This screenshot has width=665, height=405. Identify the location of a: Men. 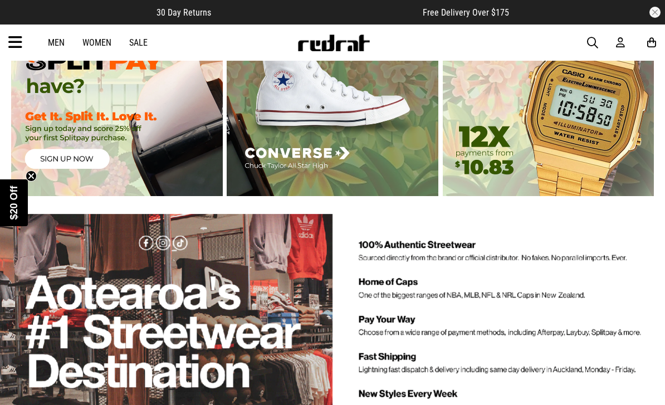
(56, 42).